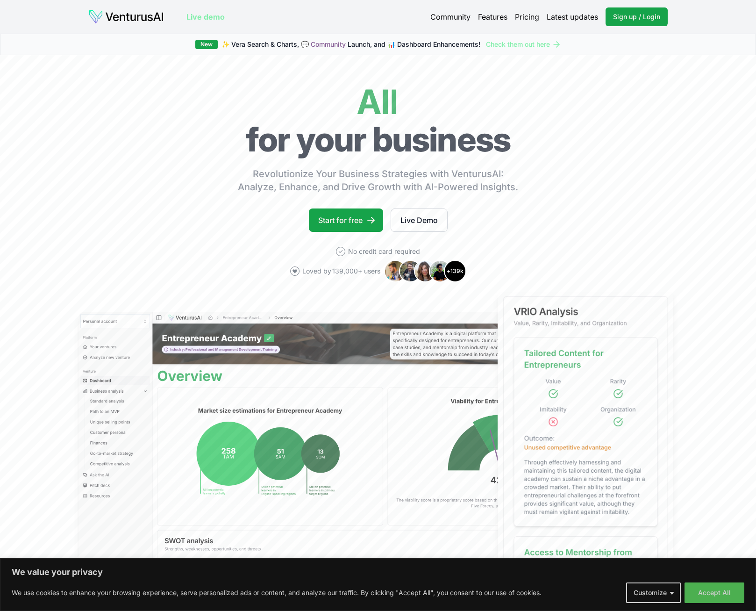 This screenshot has width=756, height=611. I want to click on div: New, so click(207, 44).